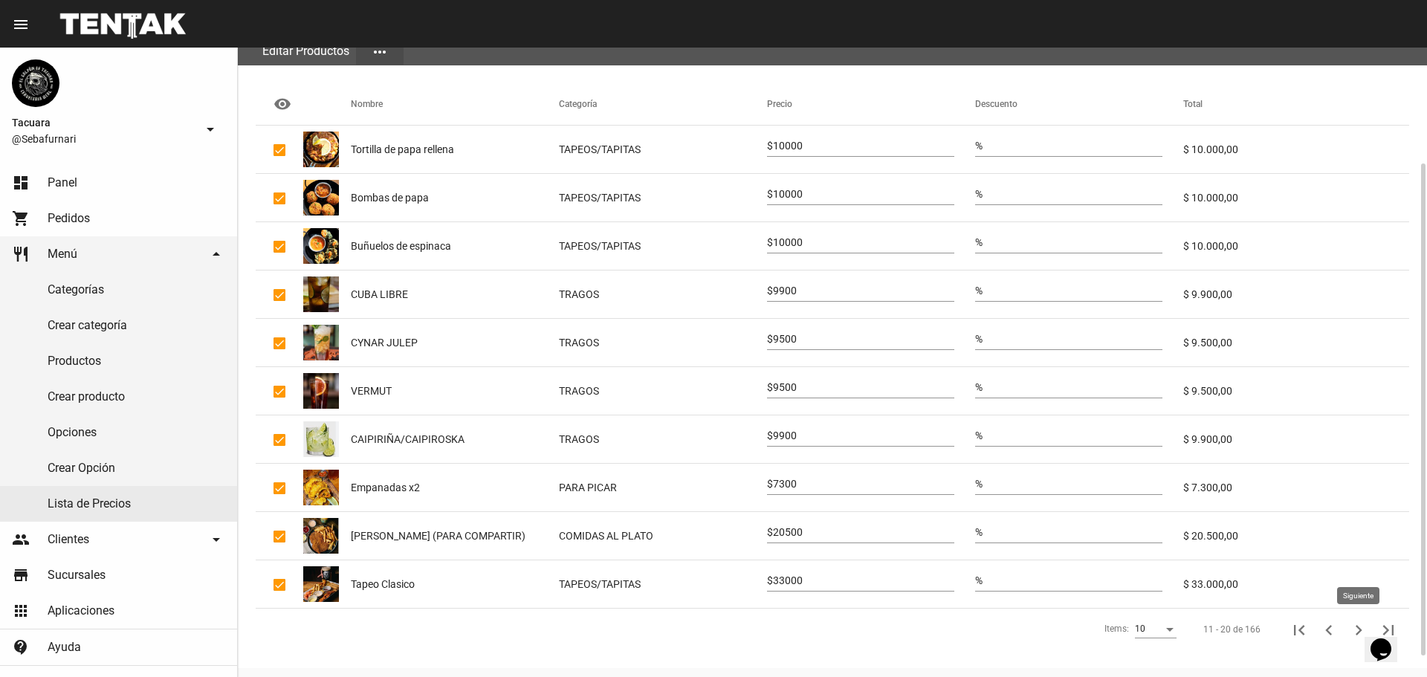 Image resolution: width=1427 pixels, height=677 pixels. I want to click on img: df2a5b79-d546-4520-a4f5-3ede0b999329.jpeg, so click(321, 246).